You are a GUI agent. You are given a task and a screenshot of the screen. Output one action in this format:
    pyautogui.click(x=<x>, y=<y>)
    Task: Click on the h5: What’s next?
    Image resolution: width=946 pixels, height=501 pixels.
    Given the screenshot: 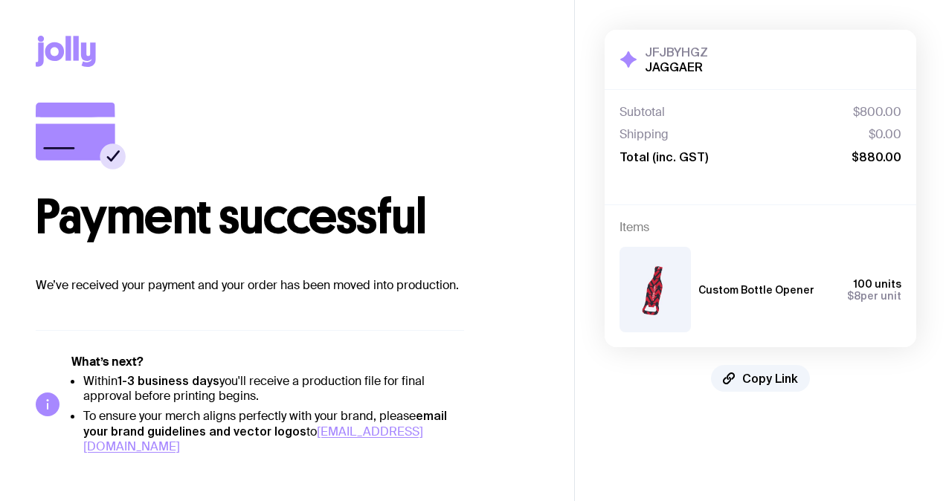 What is the action you would take?
    pyautogui.click(x=268, y=362)
    